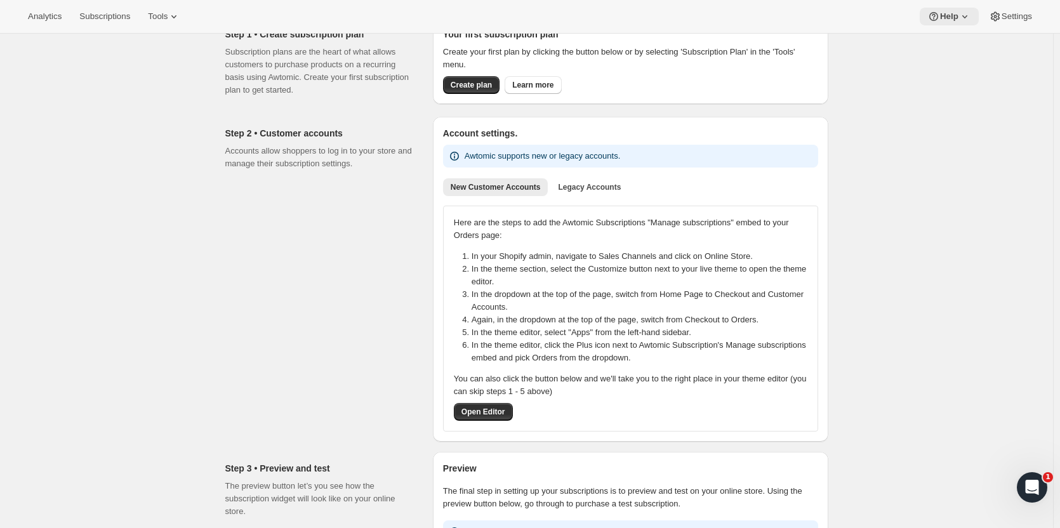 This screenshot has width=1060, height=528. I want to click on li: Again, in the dropdown at the top of the page, switch from Checkout to Orders., so click(643, 320).